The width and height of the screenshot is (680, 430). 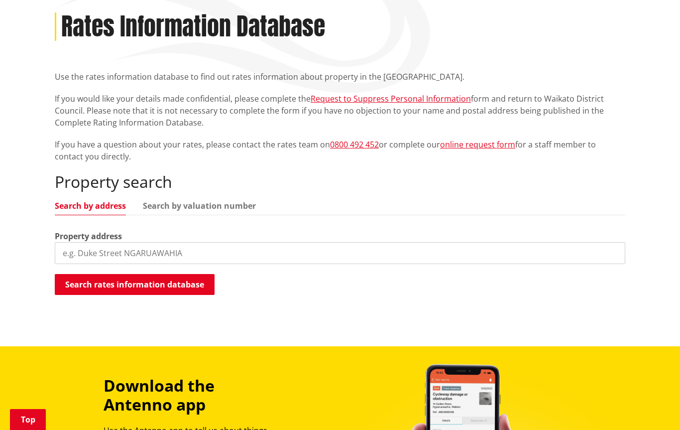 What do you see at coordinates (391, 99) in the screenshot?
I see `a: Request to Suppress Personal Information` at bounding box center [391, 99].